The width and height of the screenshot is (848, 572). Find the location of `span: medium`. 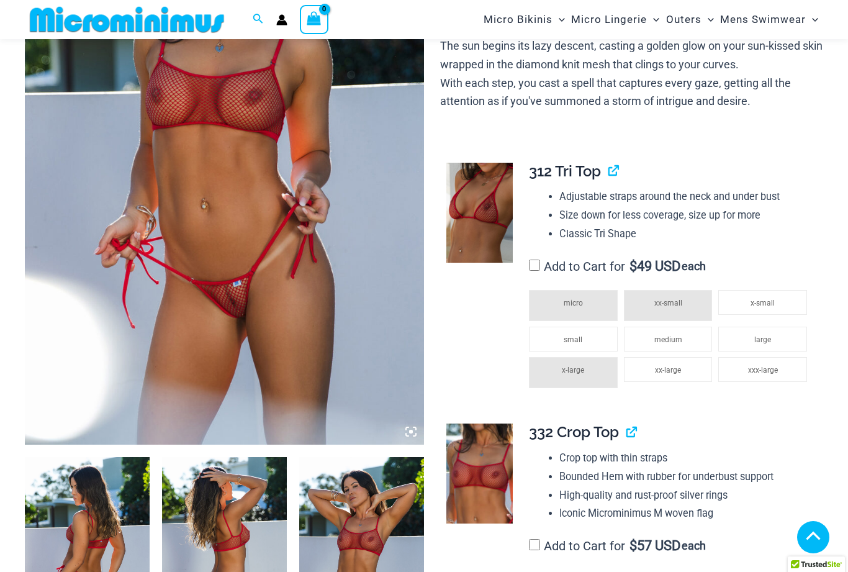

span: medium is located at coordinates (668, 340).